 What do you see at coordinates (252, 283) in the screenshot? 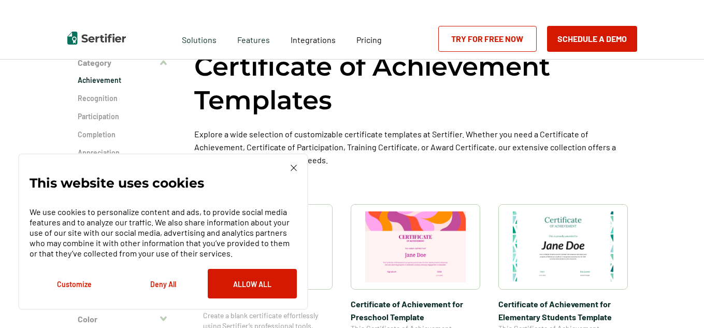
I see `button: Allow All` at bounding box center [252, 283].